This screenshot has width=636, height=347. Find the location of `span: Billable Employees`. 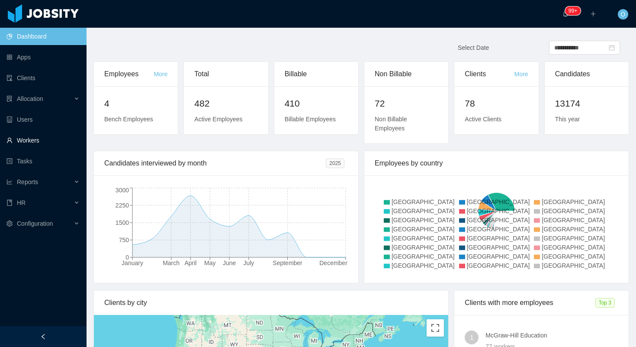

span: Billable Employees is located at coordinates (310, 119).